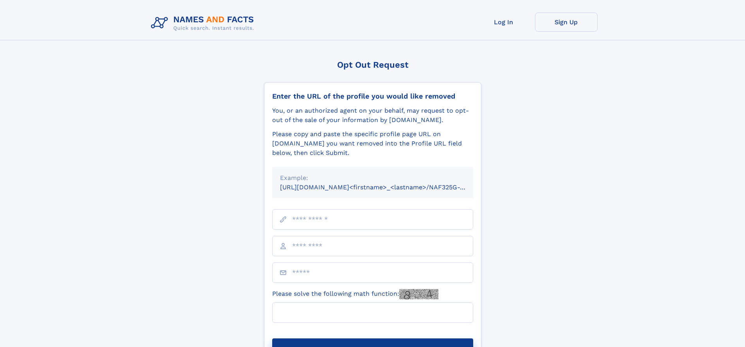 The image size is (745, 347). I want to click on a: Log In, so click(504, 22).